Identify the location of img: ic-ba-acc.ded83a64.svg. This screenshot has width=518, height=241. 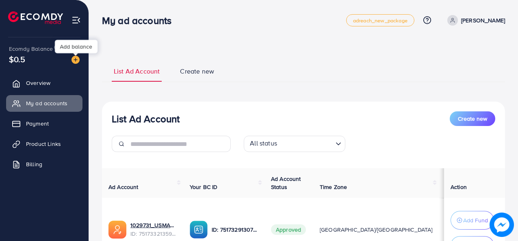
(198, 229).